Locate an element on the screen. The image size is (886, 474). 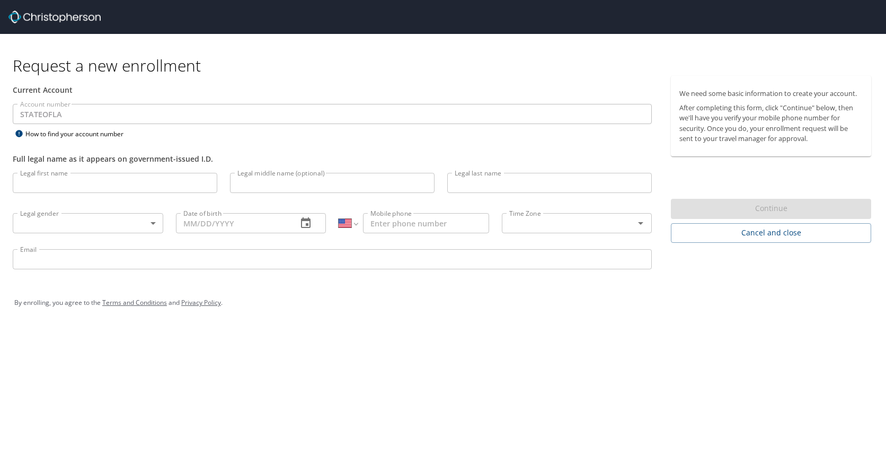
div: Full legal name as it appears on government-issued I.D. is located at coordinates (332, 158).